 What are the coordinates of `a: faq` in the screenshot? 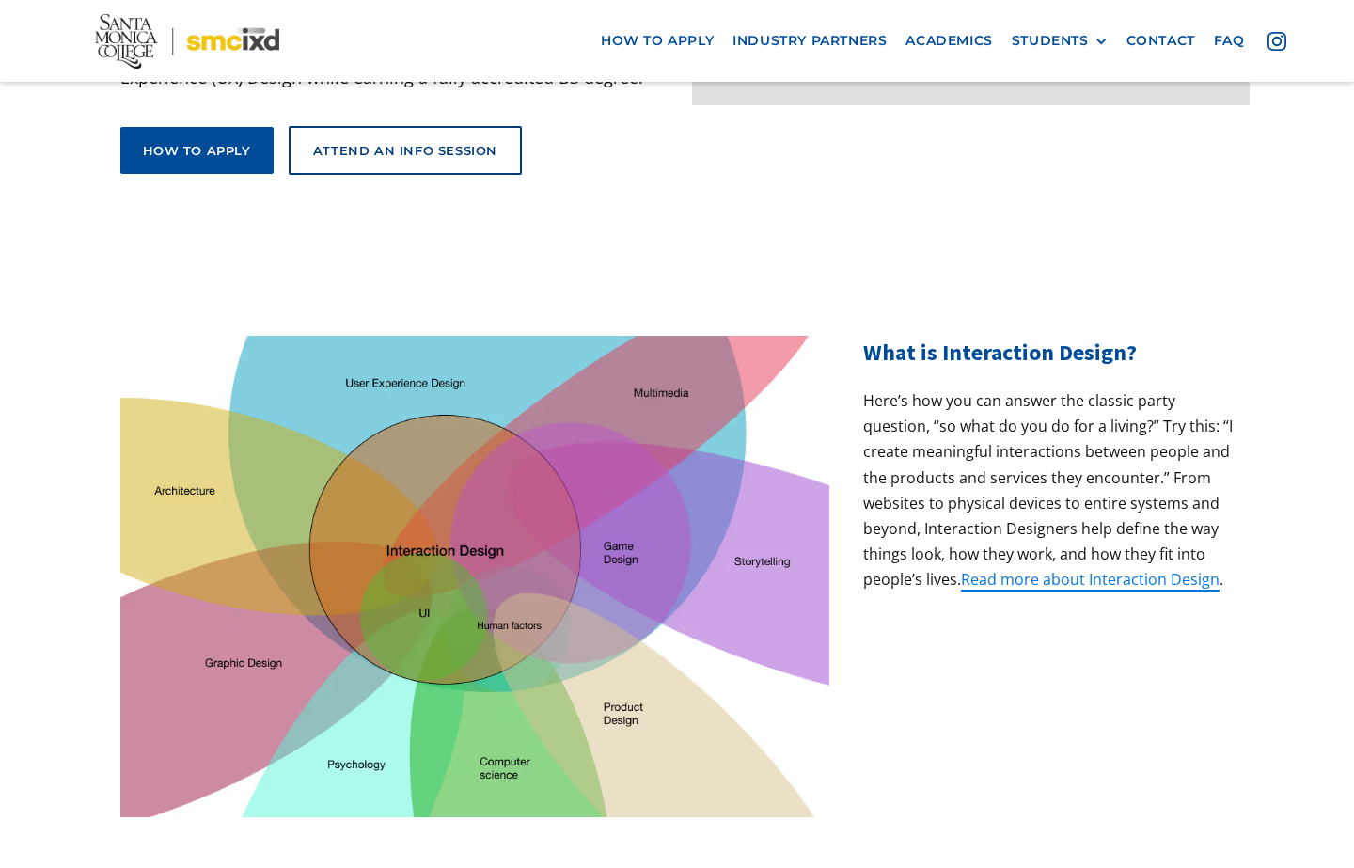 It's located at (1229, 40).